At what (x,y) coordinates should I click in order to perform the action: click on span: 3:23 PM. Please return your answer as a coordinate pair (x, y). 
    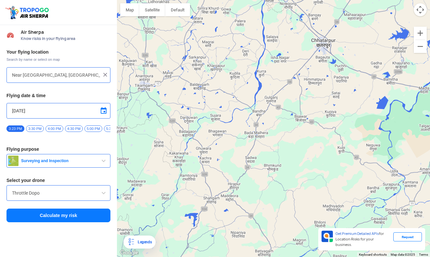
    Looking at the image, I should click on (15, 129).